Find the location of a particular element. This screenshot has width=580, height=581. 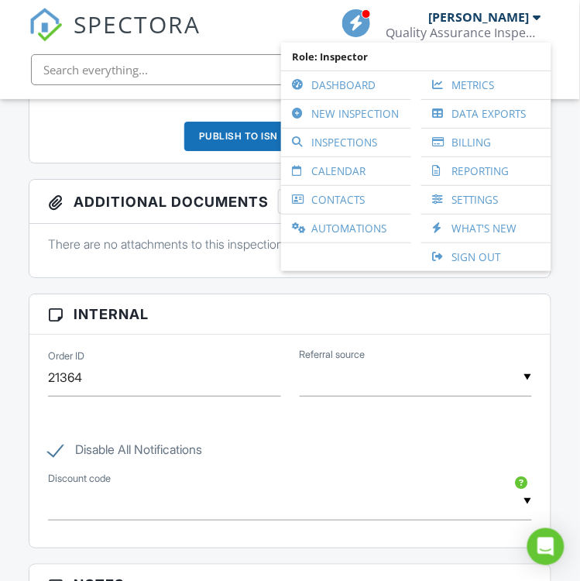

input: Search everything... is located at coordinates (274, 70).